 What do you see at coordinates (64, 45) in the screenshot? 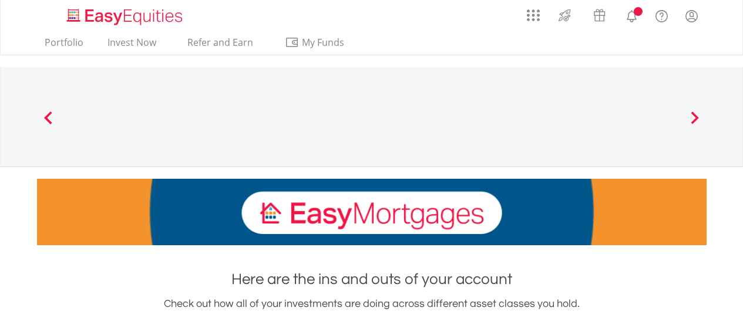
I see `a: Portfolio` at bounding box center [64, 45].